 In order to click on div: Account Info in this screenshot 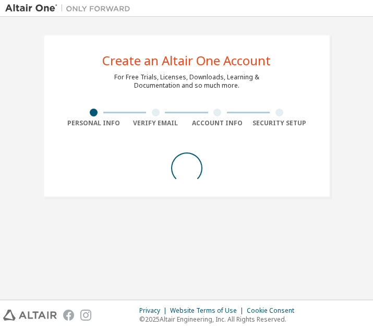, I will do `click(218, 123)`.